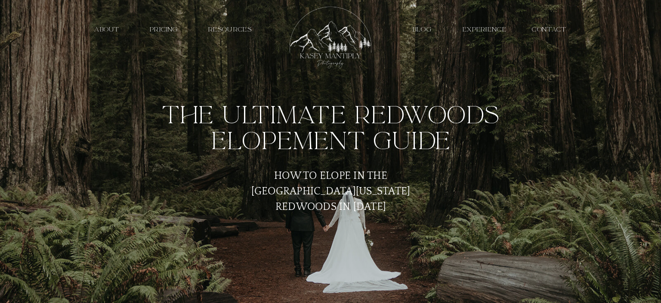 This screenshot has height=303, width=661. Describe the element at coordinates (230, 29) in the screenshot. I see `nav: resources` at that location.